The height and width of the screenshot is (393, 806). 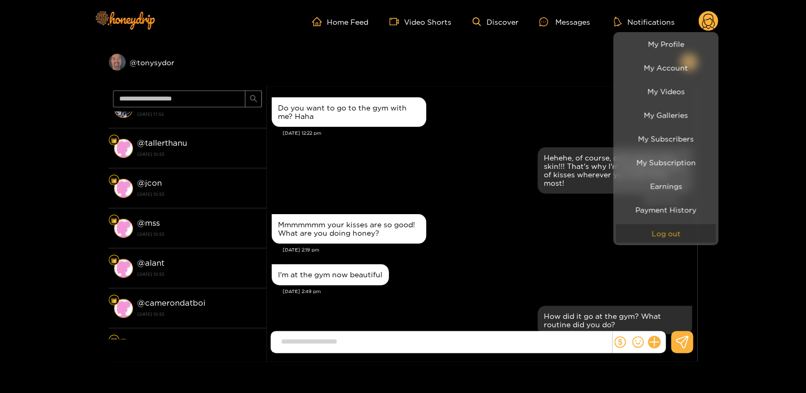 I want to click on a: My Galleries, so click(x=666, y=115).